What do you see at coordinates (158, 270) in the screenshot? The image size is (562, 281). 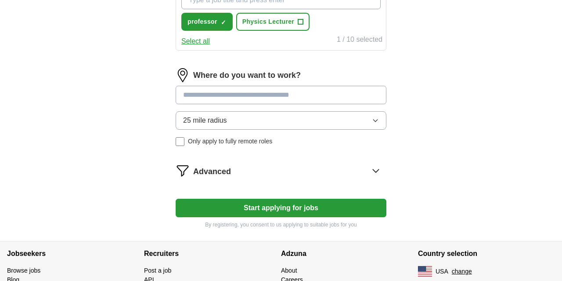 I see `a: Post a job` at bounding box center [158, 270].